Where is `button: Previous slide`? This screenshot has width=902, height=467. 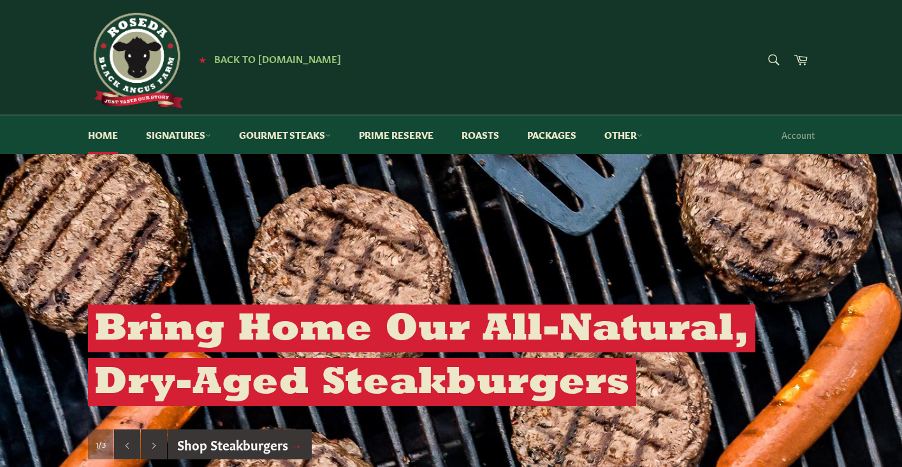
button: Previous slide is located at coordinates (127, 445).